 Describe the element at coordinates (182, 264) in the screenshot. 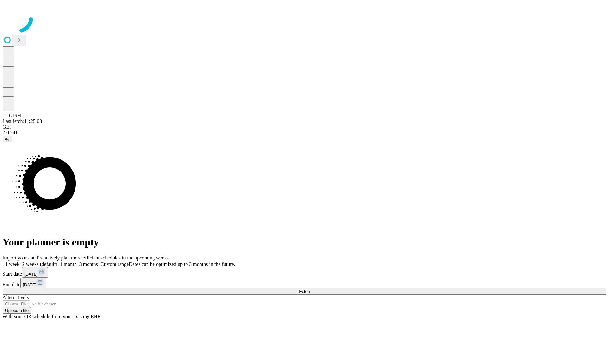

I see `span: Dates can be optimized up to 3 months in the future.` at that location.